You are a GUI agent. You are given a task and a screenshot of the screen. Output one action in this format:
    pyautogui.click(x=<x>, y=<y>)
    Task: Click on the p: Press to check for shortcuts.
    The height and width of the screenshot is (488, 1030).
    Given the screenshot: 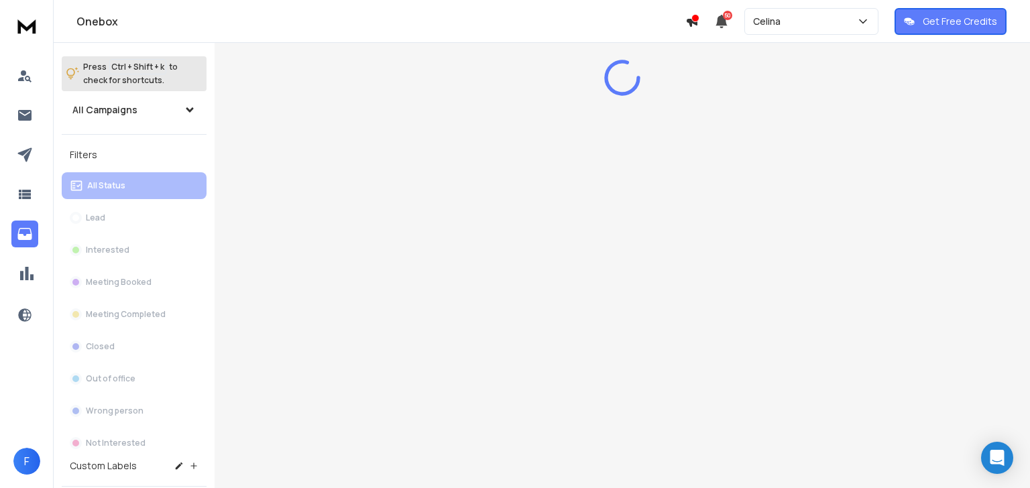 What is the action you would take?
    pyautogui.click(x=130, y=74)
    